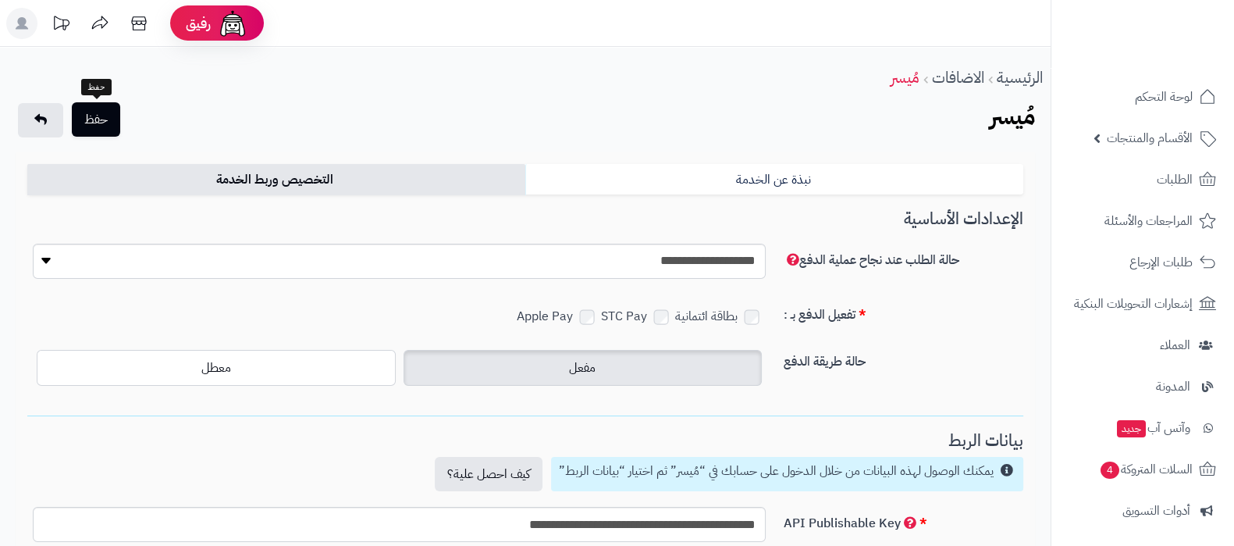 The width and height of the screenshot is (1234, 546). What do you see at coordinates (1133, 304) in the screenshot?
I see `span: إشعارات التحويلات البنكية` at bounding box center [1133, 304].